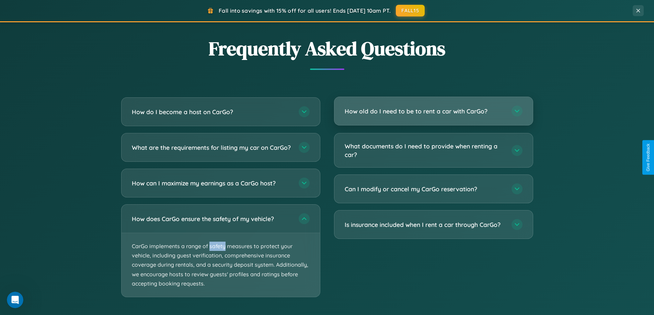 This screenshot has height=315, width=654. I want to click on h2: Frequently Asked Questions, so click(327, 48).